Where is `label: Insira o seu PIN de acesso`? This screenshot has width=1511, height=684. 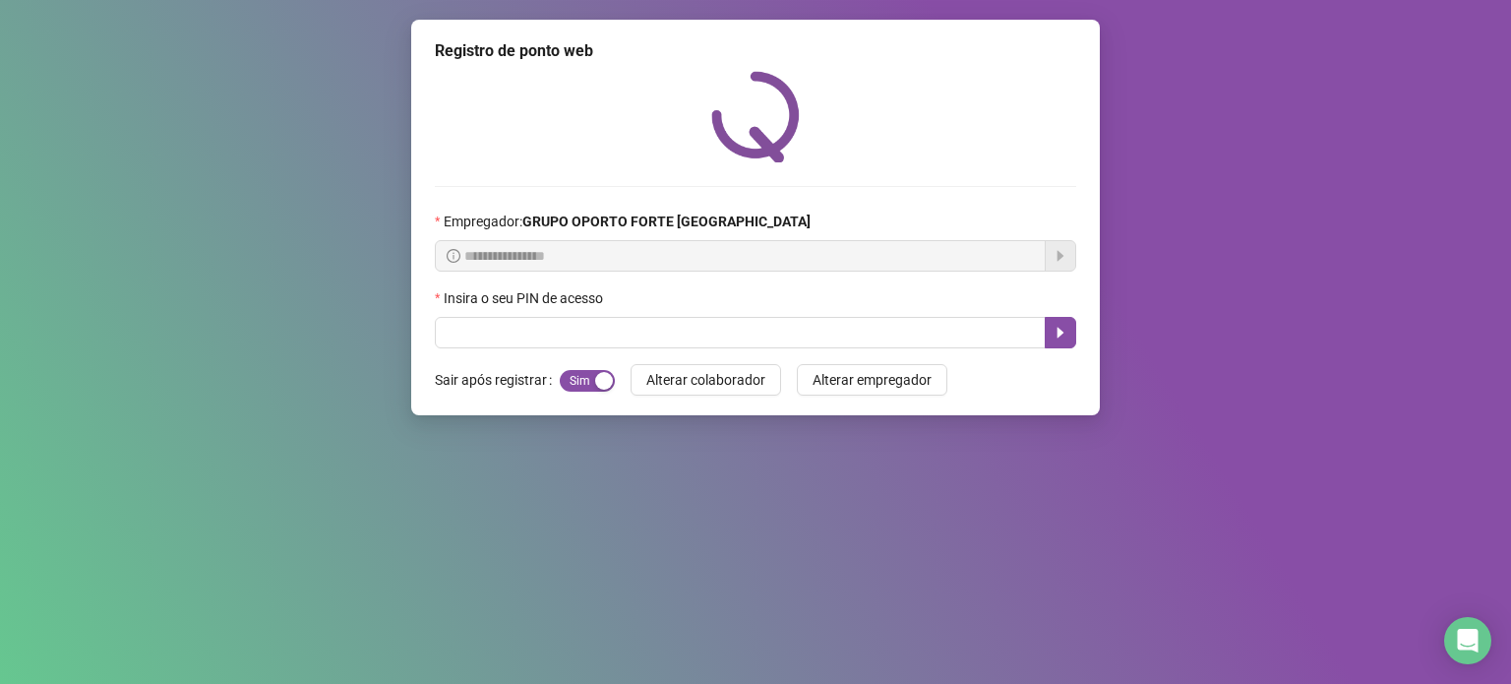
label: Insira o seu PIN de acesso is located at coordinates (525, 298).